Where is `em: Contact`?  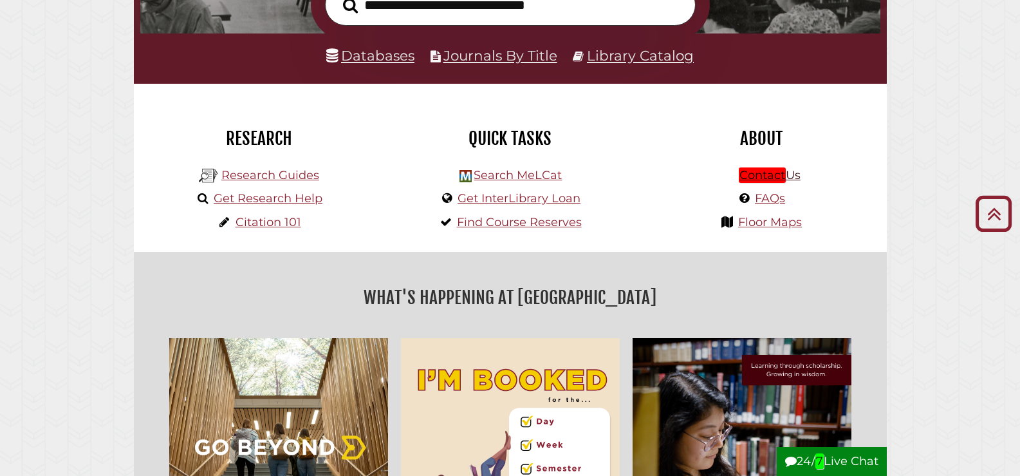
em: Contact is located at coordinates (762, 175).